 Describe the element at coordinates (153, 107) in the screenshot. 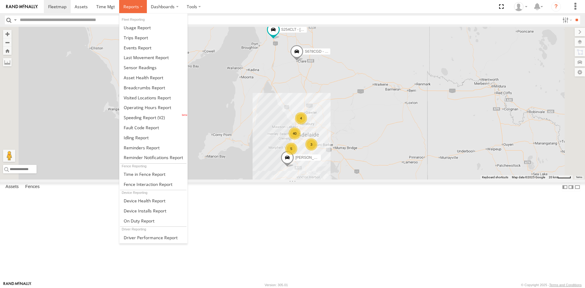

I see `a: Asset Operating Hours Report` at that location.